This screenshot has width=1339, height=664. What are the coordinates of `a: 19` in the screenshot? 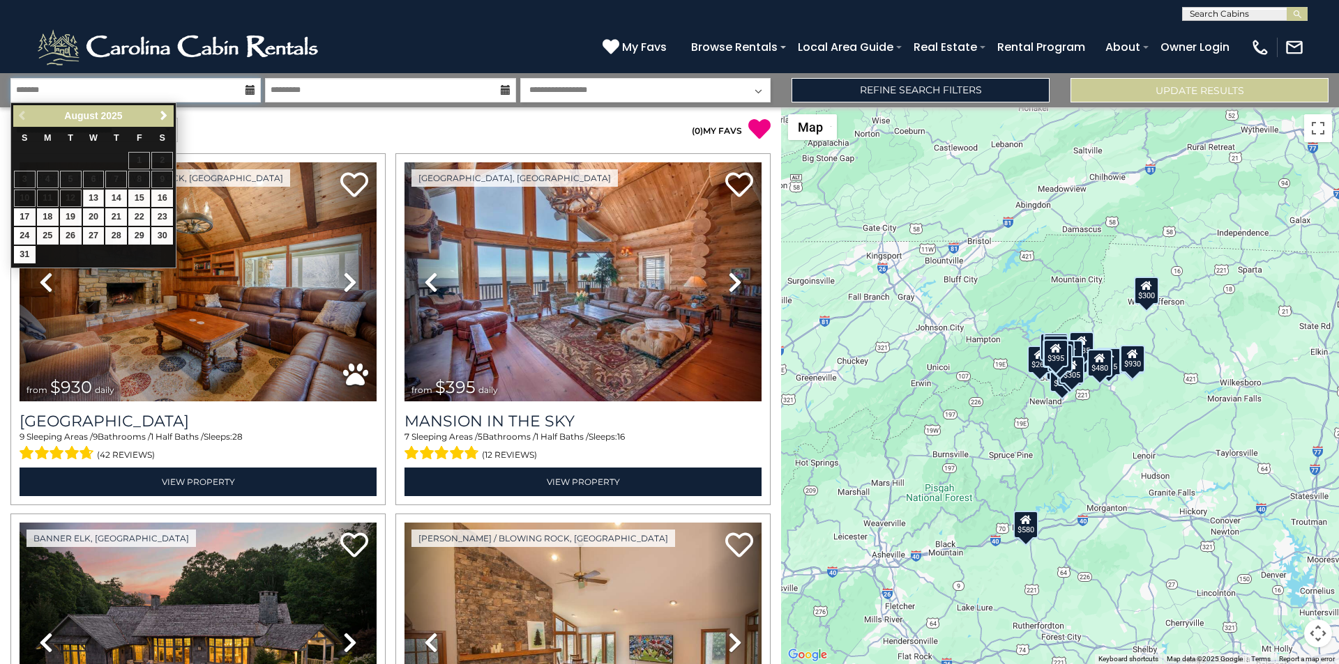 It's located at (70, 217).